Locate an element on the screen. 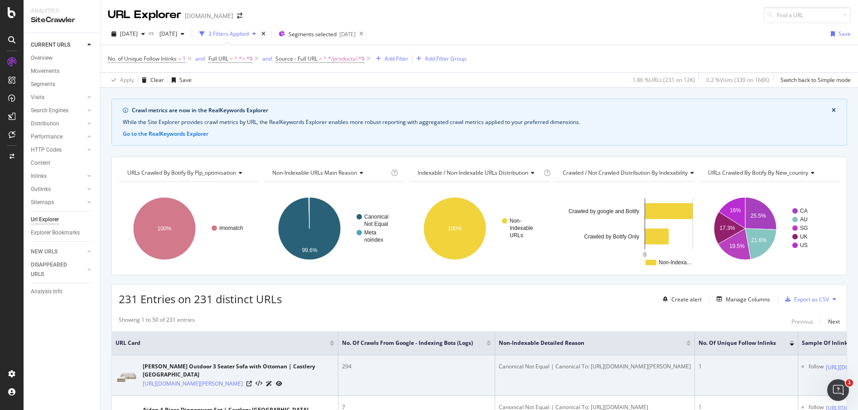 Image resolution: width=858 pixels, height=410 pixels. div: Performance is located at coordinates (47, 137).